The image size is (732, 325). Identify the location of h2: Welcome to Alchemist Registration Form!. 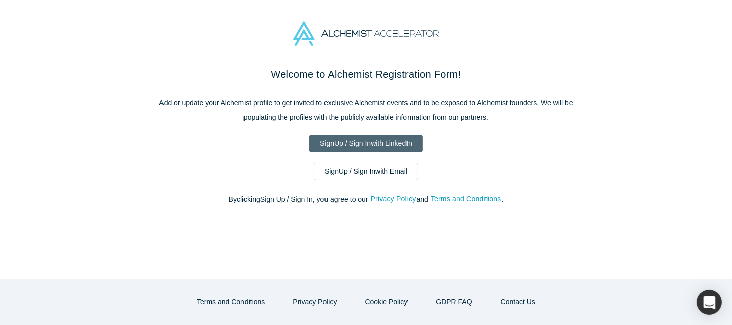
(366, 74).